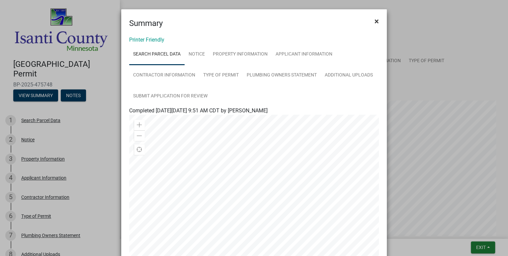 Image resolution: width=508 pixels, height=256 pixels. What do you see at coordinates (139, 149) in the screenshot?
I see `div: Find my location` at bounding box center [139, 149].